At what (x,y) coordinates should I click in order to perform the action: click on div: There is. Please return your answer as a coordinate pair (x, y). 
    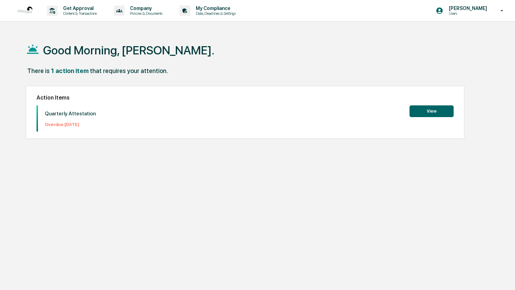
    Looking at the image, I should click on (38, 71).